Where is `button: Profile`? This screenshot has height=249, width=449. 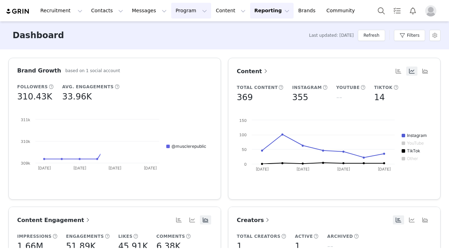 button: Profile is located at coordinates (432, 11).